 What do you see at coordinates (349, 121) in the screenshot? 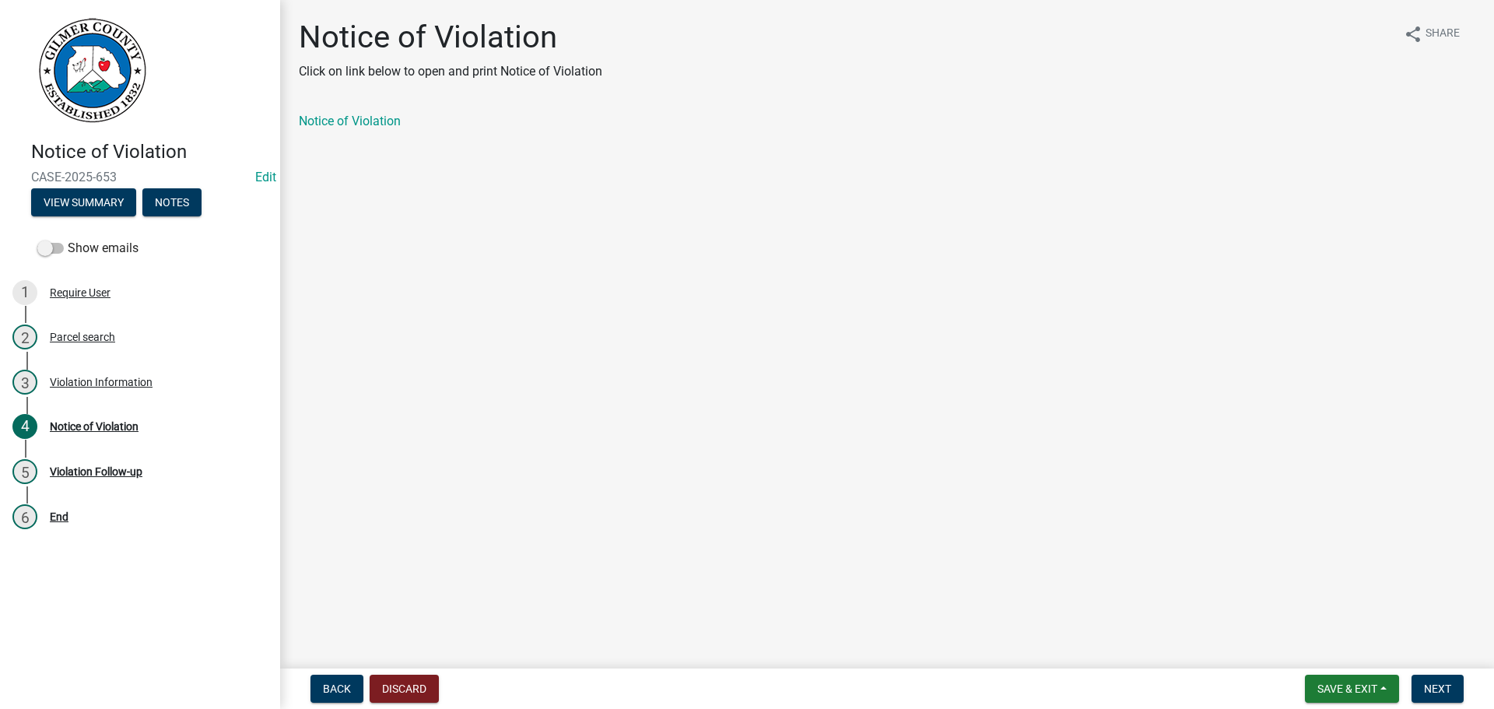
I see `a: Notice of Violation` at bounding box center [349, 121].